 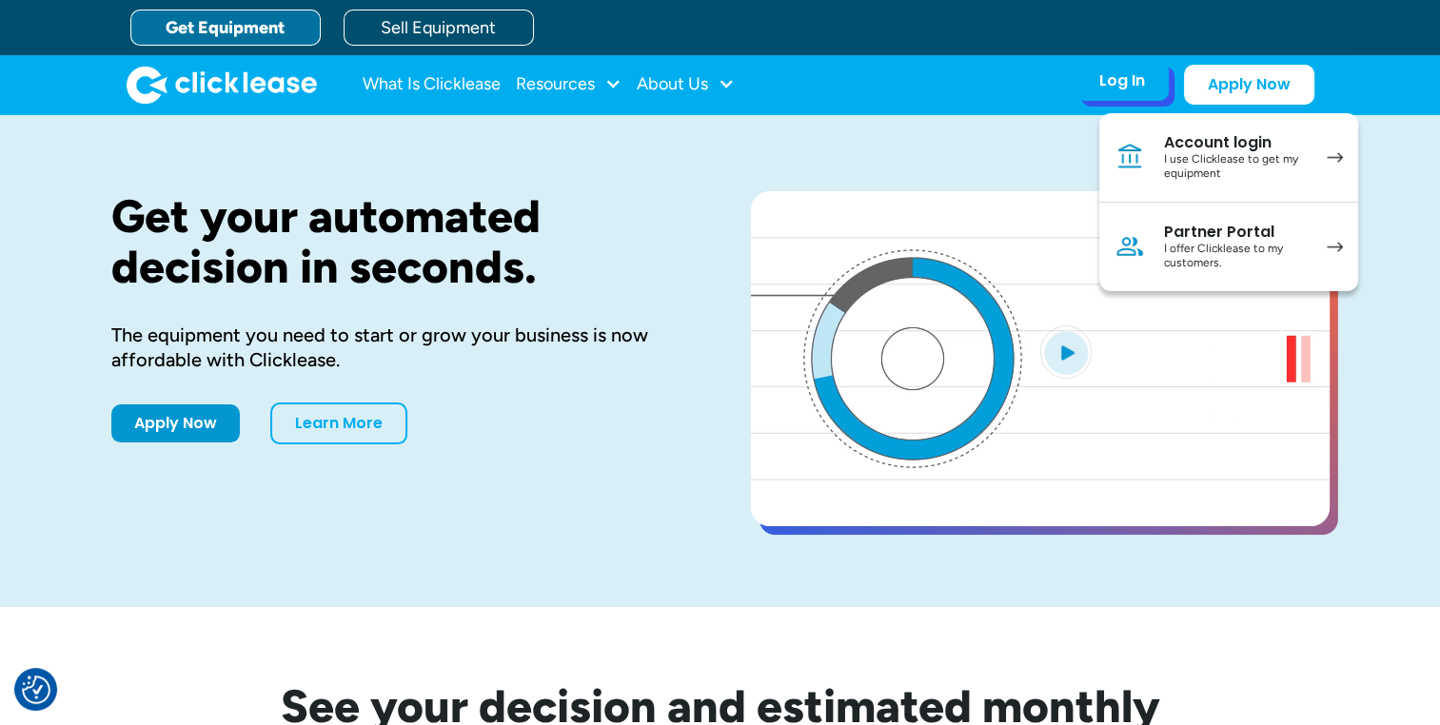 What do you see at coordinates (36, 690) in the screenshot?
I see `button: Consent Preferences` at bounding box center [36, 690].